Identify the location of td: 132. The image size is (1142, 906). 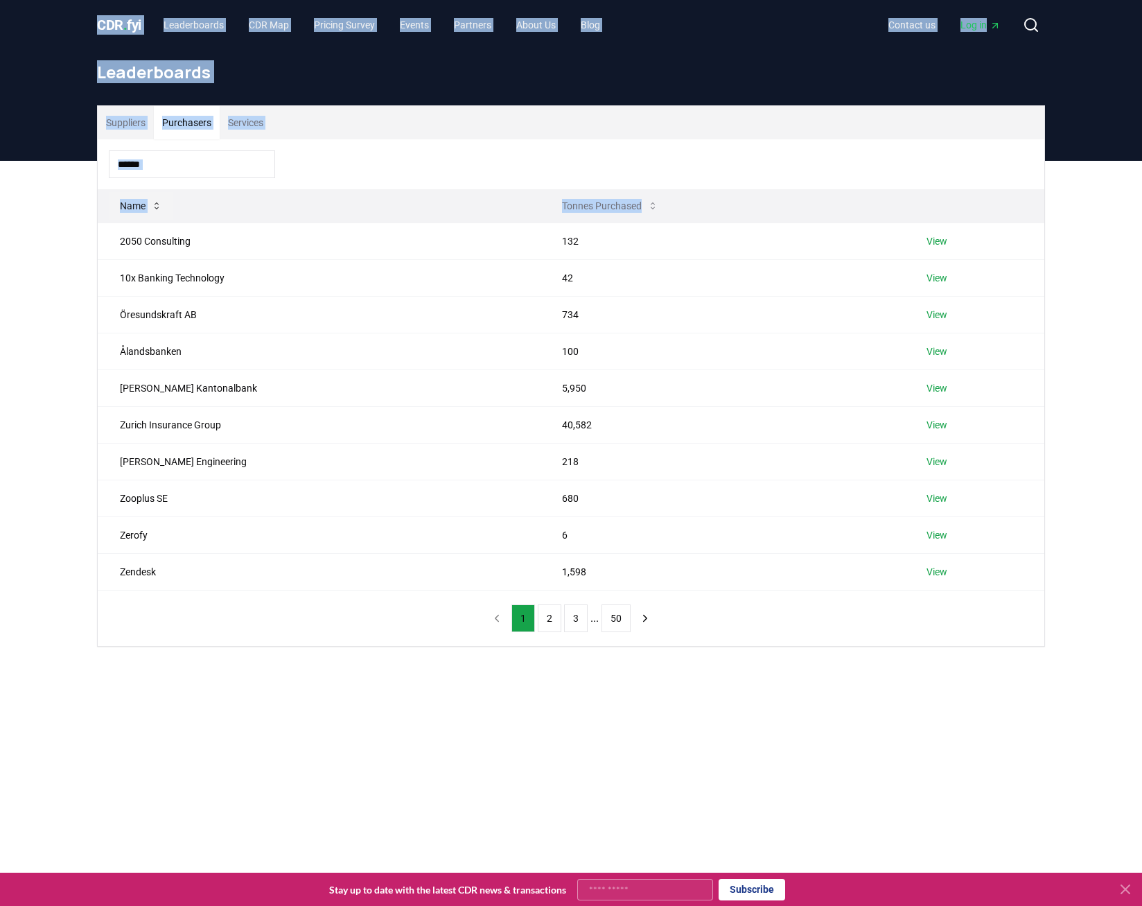
(722, 240).